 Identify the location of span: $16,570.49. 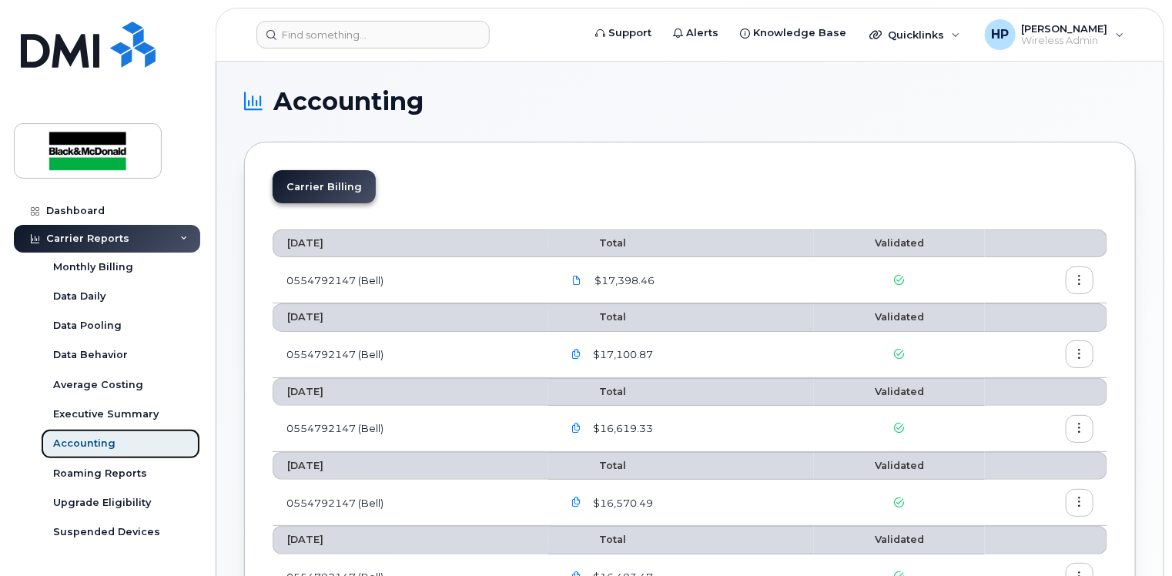
(621, 503).